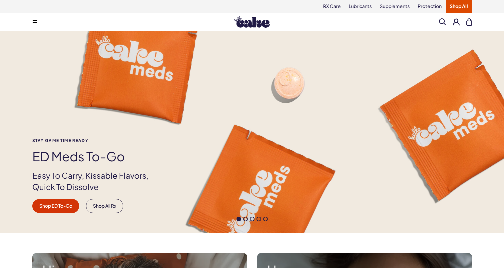 The image size is (504, 268). Describe the element at coordinates (96, 181) in the screenshot. I see `p: Easy To Carry, Kissable Flavors, Quick To Dissolve` at that location.